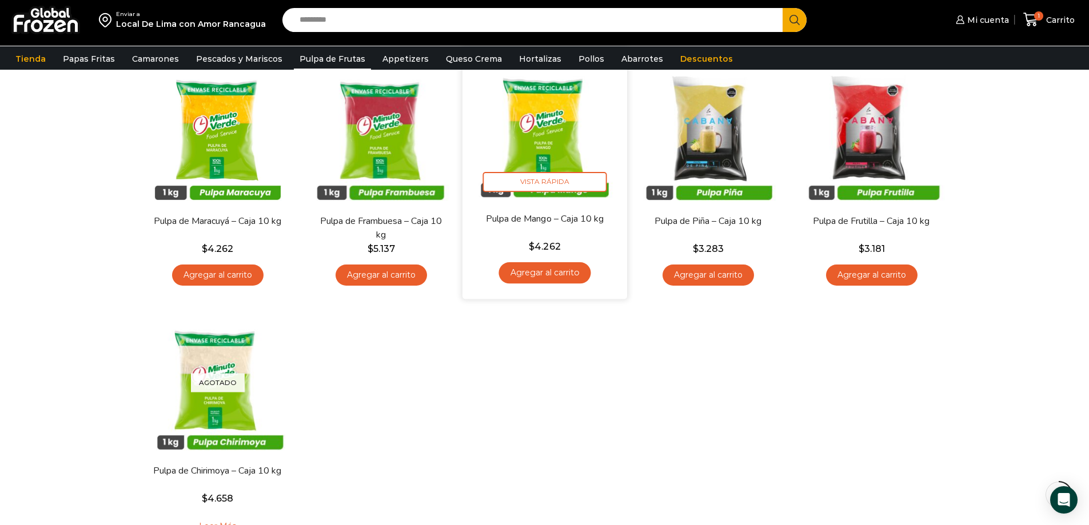  I want to click on button: Search button, so click(795, 20).